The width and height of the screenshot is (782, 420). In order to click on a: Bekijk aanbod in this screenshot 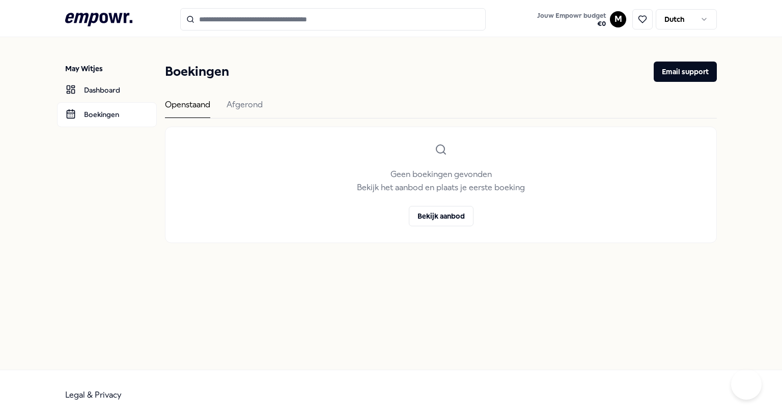, I will do `click(441, 216)`.